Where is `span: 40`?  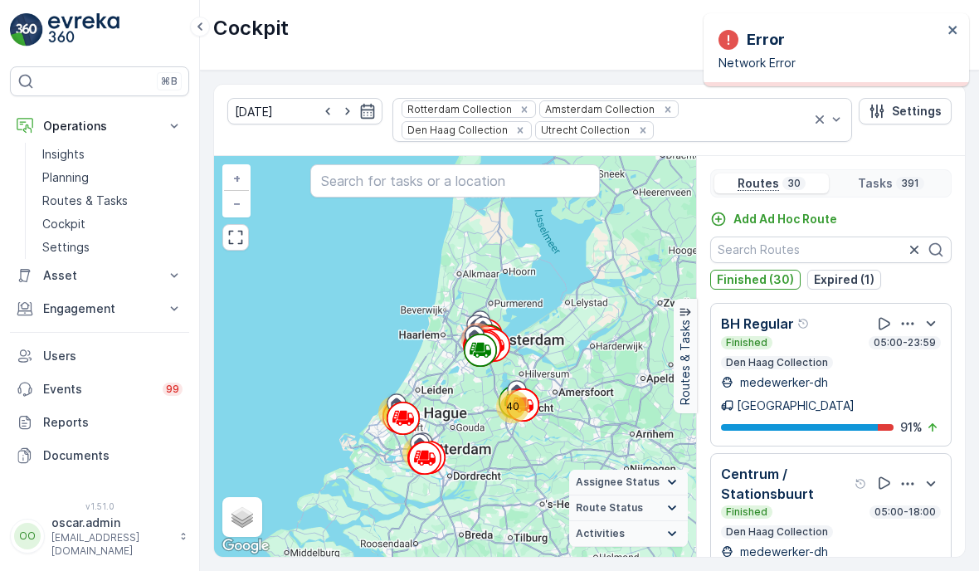
span: 40 is located at coordinates (512, 406).